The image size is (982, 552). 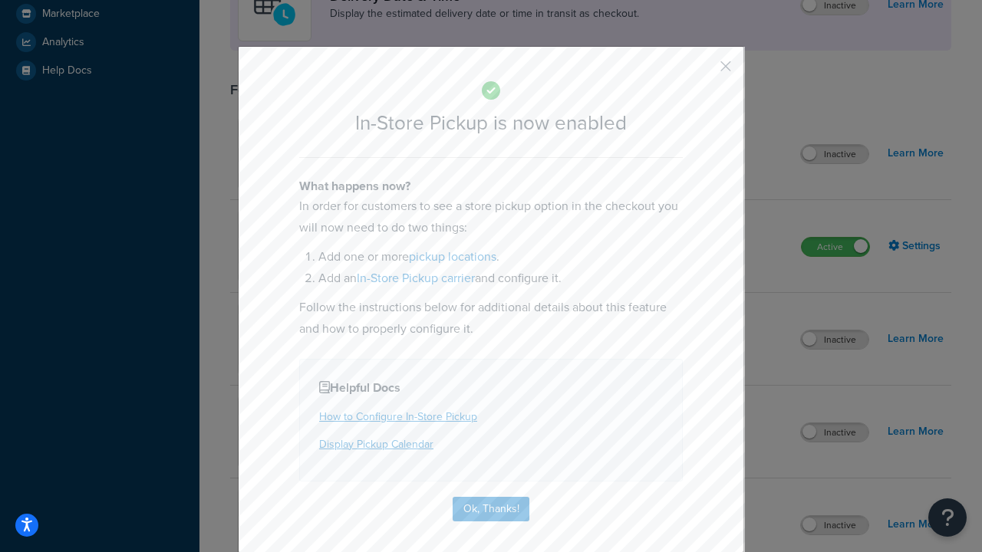 I want to click on h2: In-Store Pickup is now enabled, so click(x=491, y=123).